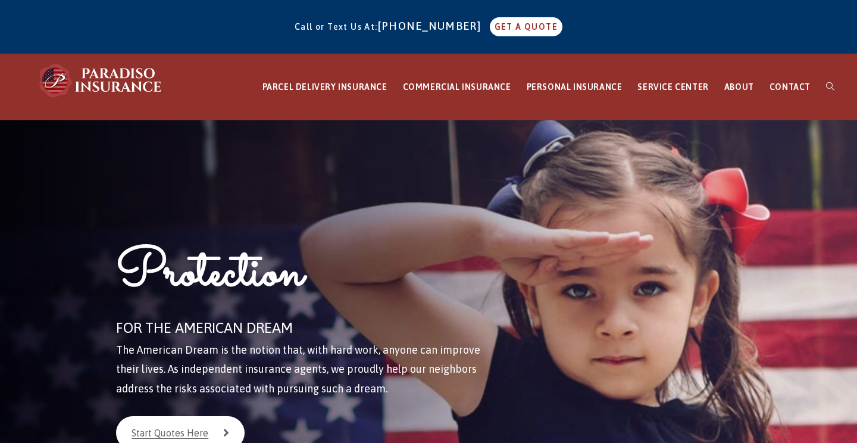  I want to click on span: SERVICE CENTER, so click(672, 87).